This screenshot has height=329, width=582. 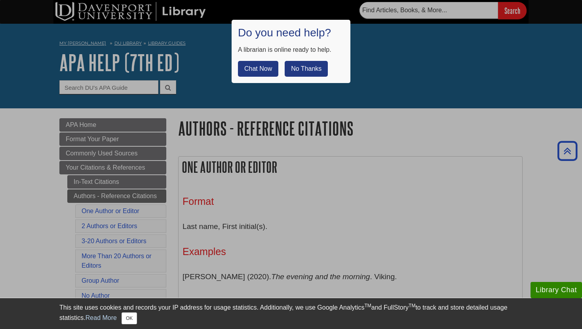 What do you see at coordinates (291, 50) in the screenshot?
I see `div: A librarian is online ready to help.` at bounding box center [291, 50].